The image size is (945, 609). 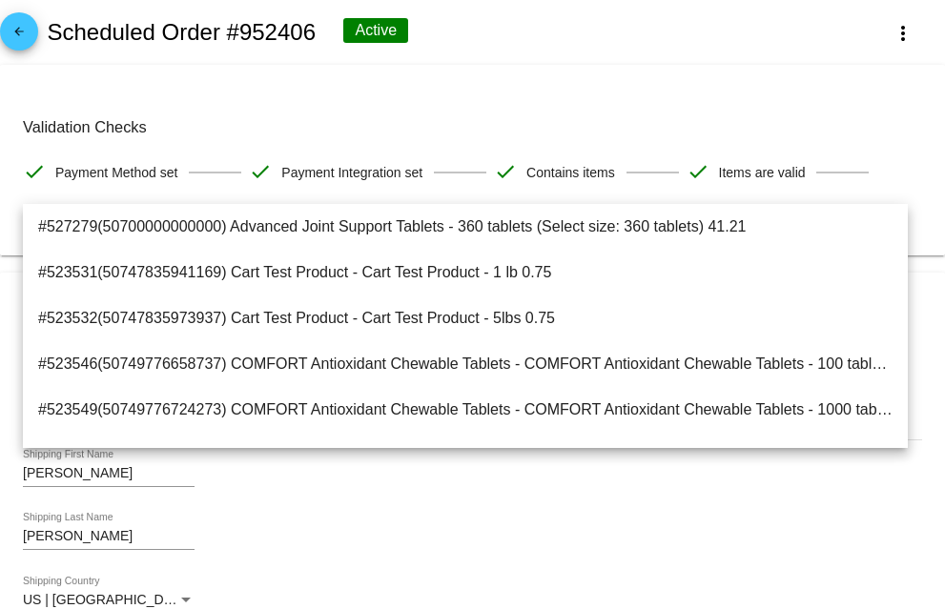 I want to click on span: #523546(50749776658737) COMFORT Antioxidant Chewable Tablets - COMFORT Antioxidant Chewable Table..., so click(x=465, y=364).